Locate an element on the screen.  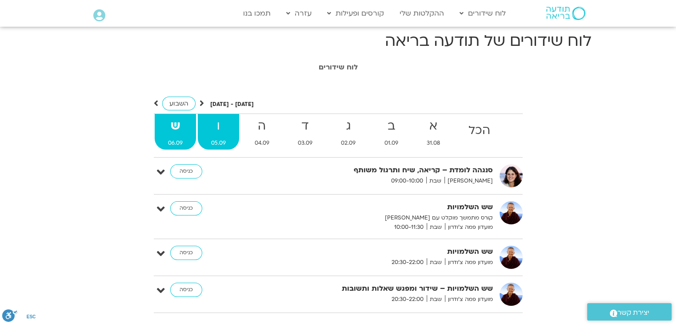
a: הכל is located at coordinates (479, 132).